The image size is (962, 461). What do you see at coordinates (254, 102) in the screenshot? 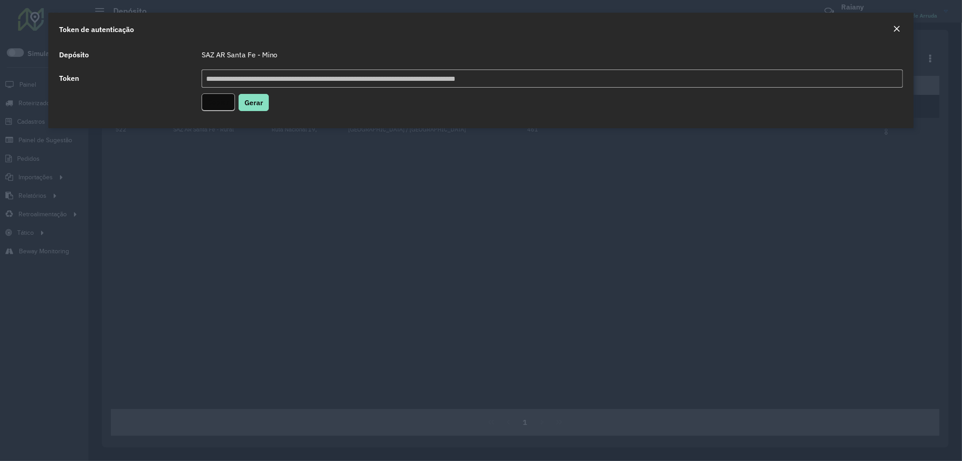
I see `button: Gerar` at bounding box center [254, 102].